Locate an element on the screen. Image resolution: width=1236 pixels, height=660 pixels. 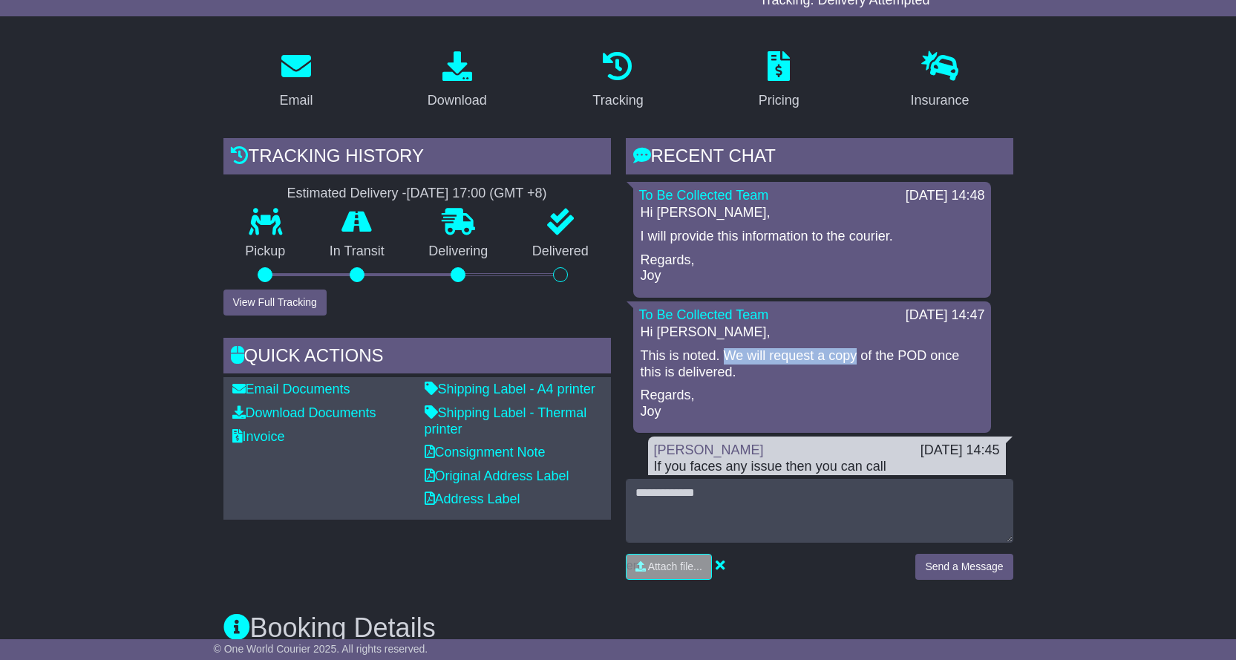
a: Tracking is located at coordinates (617, 81).